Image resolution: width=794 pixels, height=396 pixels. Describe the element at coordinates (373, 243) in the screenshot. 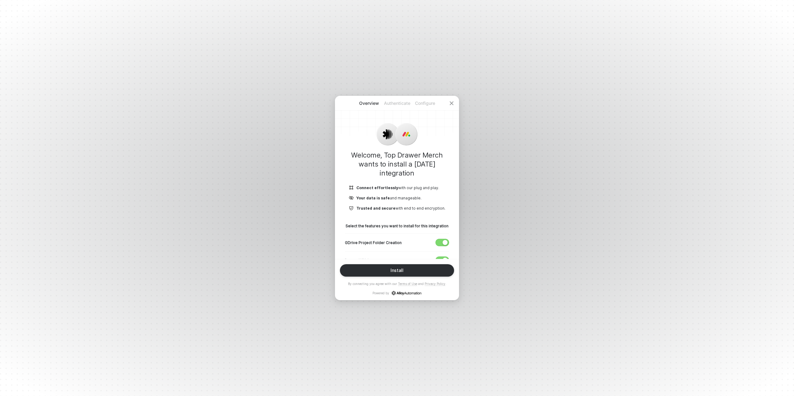

I see `p: GDrive Project Folder Creation` at that location.